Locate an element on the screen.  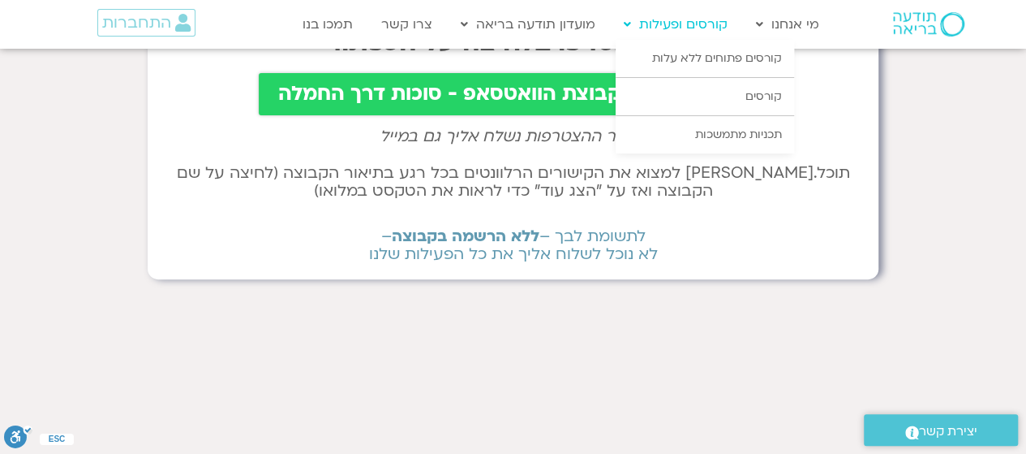
h2: לתשומת לבך – – לא נוכל לשלוח אליך את כל הפעילות שלנו is located at coordinates (513, 245).